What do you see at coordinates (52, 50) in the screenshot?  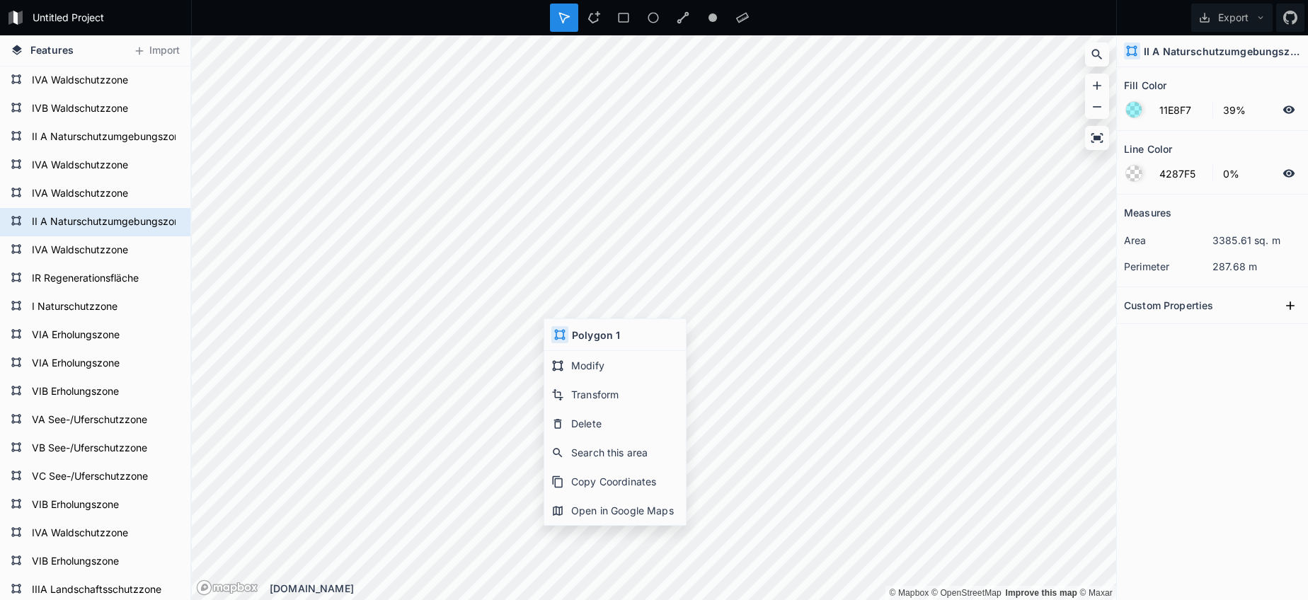 I see `span: Features` at bounding box center [52, 50].